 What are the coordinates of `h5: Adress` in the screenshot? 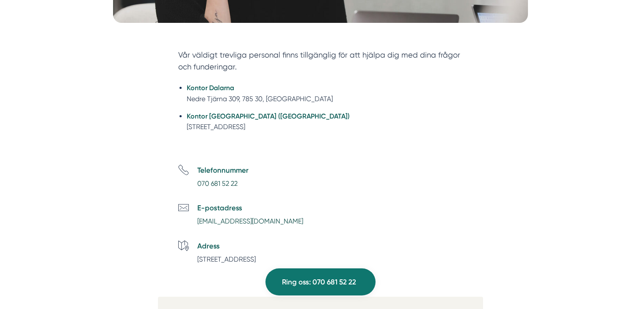 It's located at (226, 246).